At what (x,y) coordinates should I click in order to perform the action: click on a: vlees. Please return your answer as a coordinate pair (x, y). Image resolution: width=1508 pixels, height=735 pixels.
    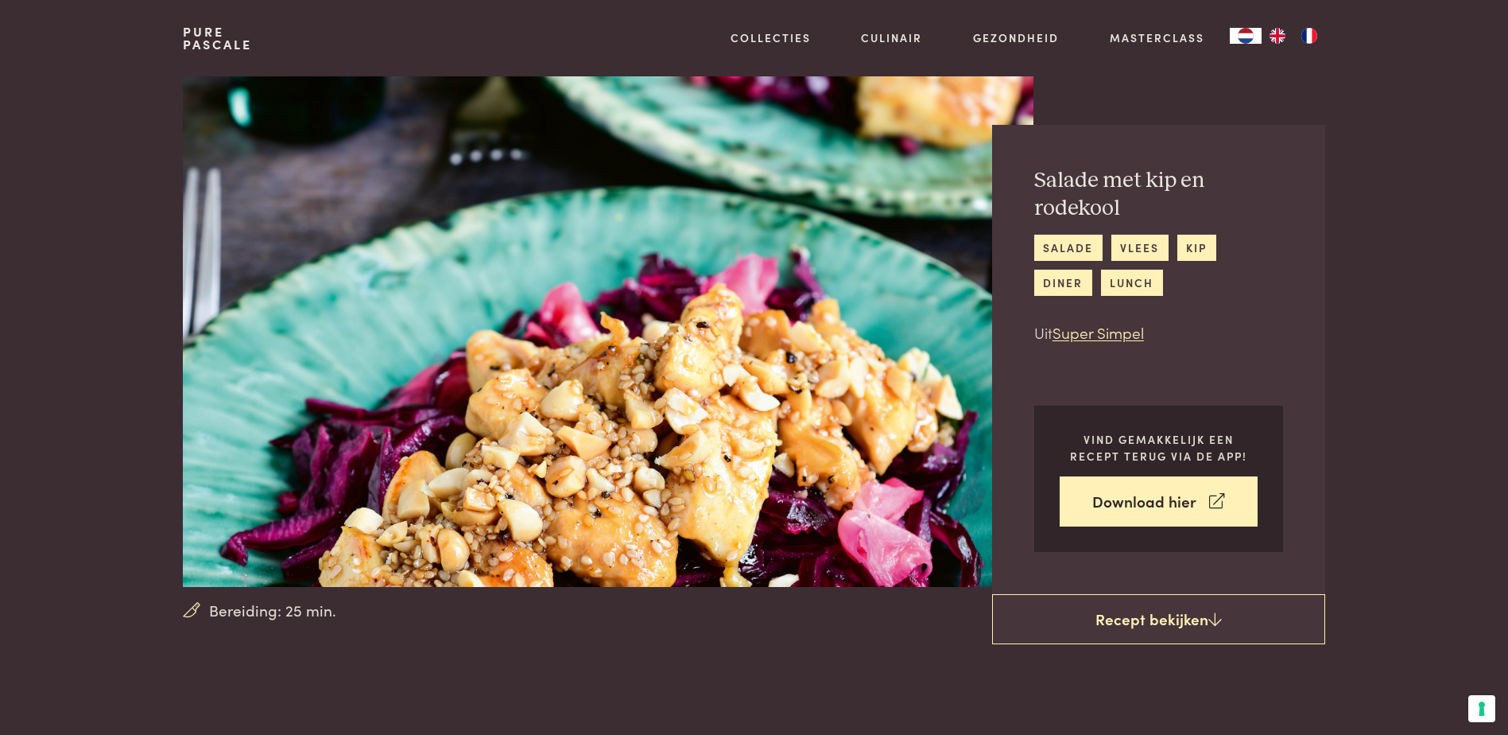
    Looking at the image, I should click on (1140, 247).